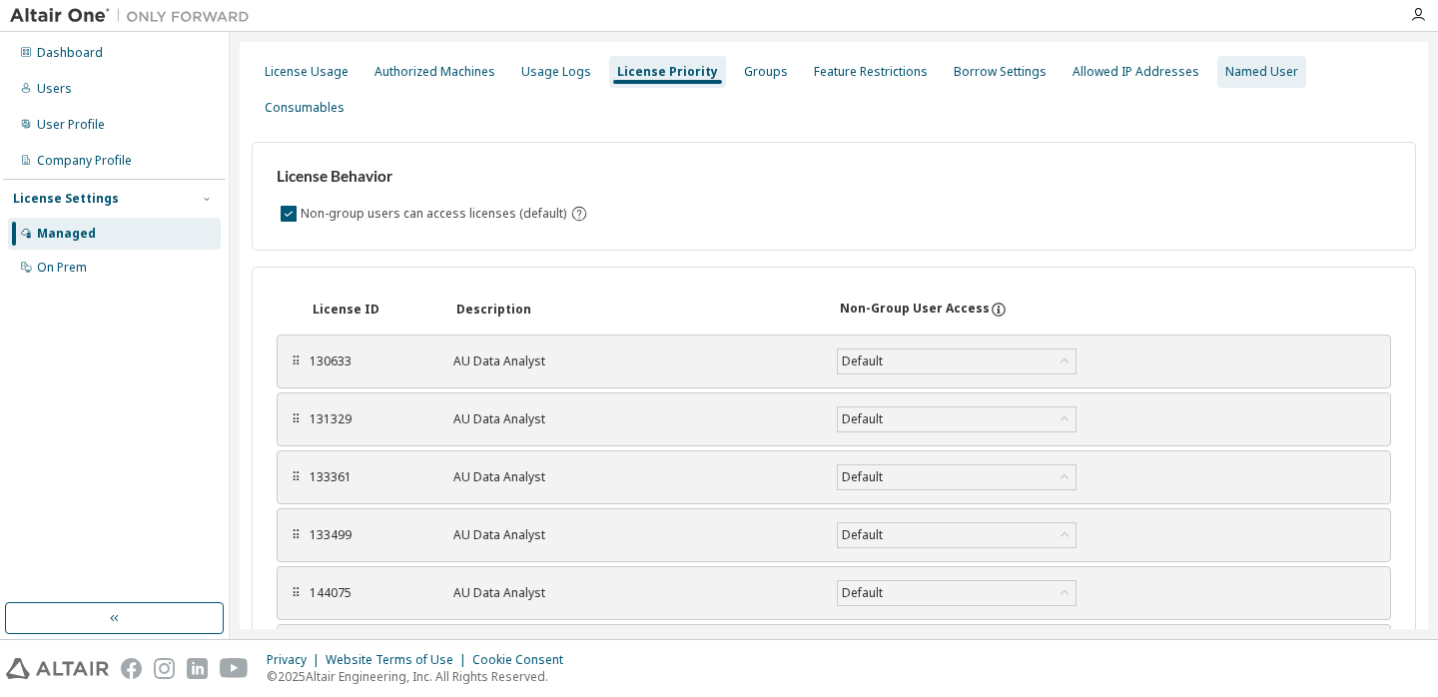 The height and width of the screenshot is (697, 1438). Describe the element at coordinates (62, 268) in the screenshot. I see `div: On Prem` at that location.